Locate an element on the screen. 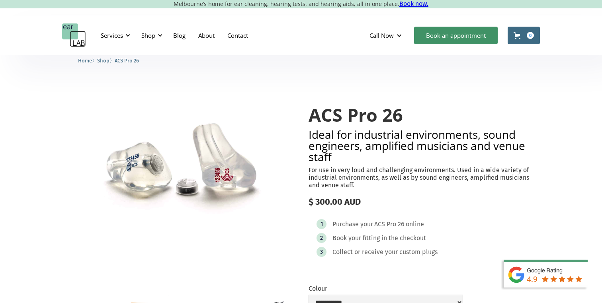  a: About is located at coordinates (206, 35).